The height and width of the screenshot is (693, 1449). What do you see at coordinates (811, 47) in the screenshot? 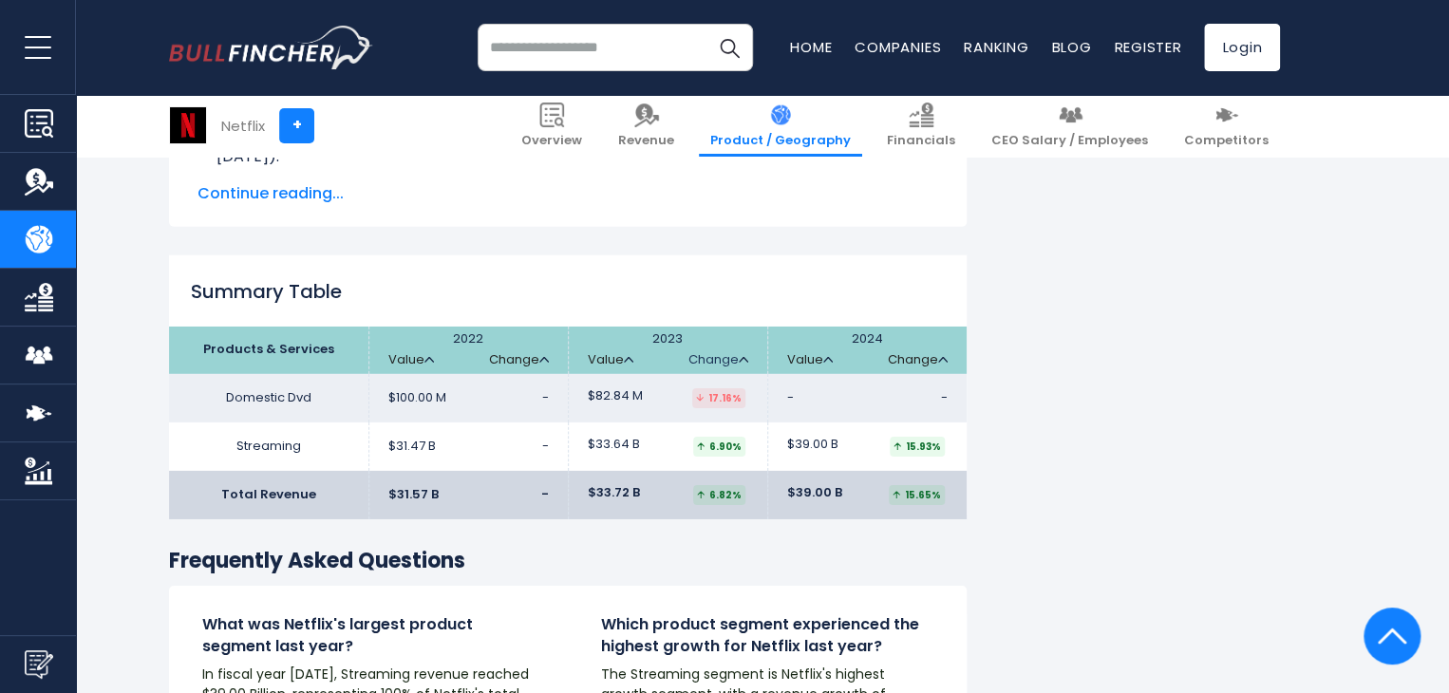
I see `a: Home` at bounding box center [811, 47].